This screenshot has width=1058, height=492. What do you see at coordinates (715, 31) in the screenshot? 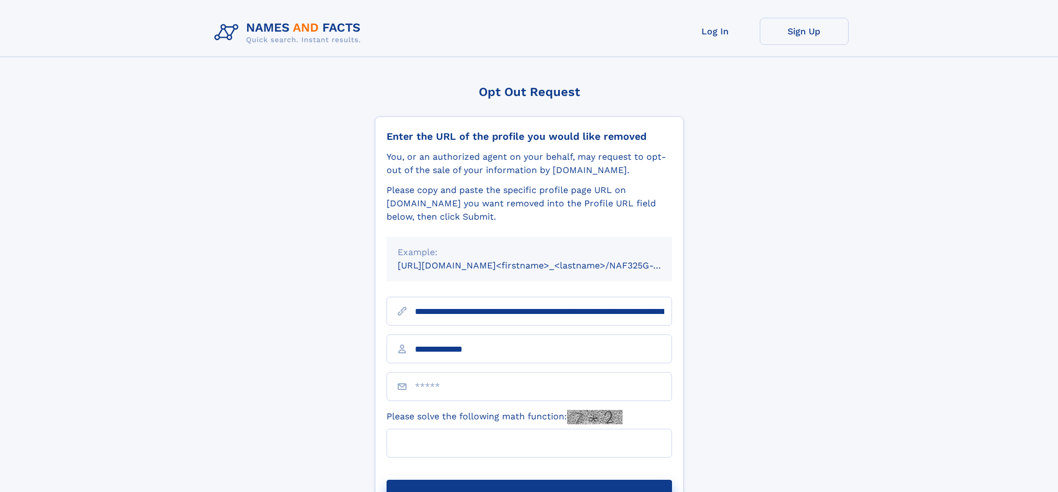
I see `a: Log In` at bounding box center [715, 31].